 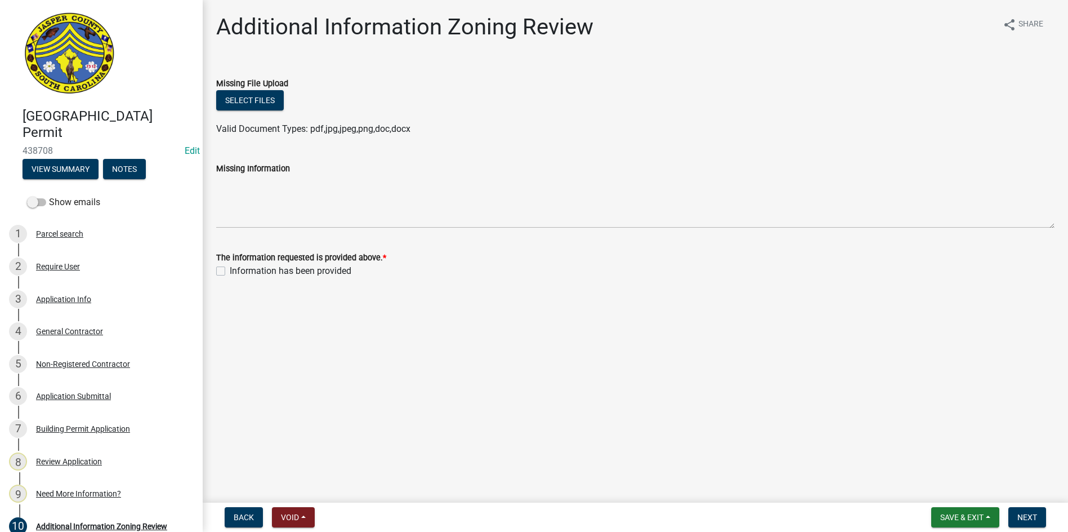 I want to click on div: 1, so click(x=18, y=234).